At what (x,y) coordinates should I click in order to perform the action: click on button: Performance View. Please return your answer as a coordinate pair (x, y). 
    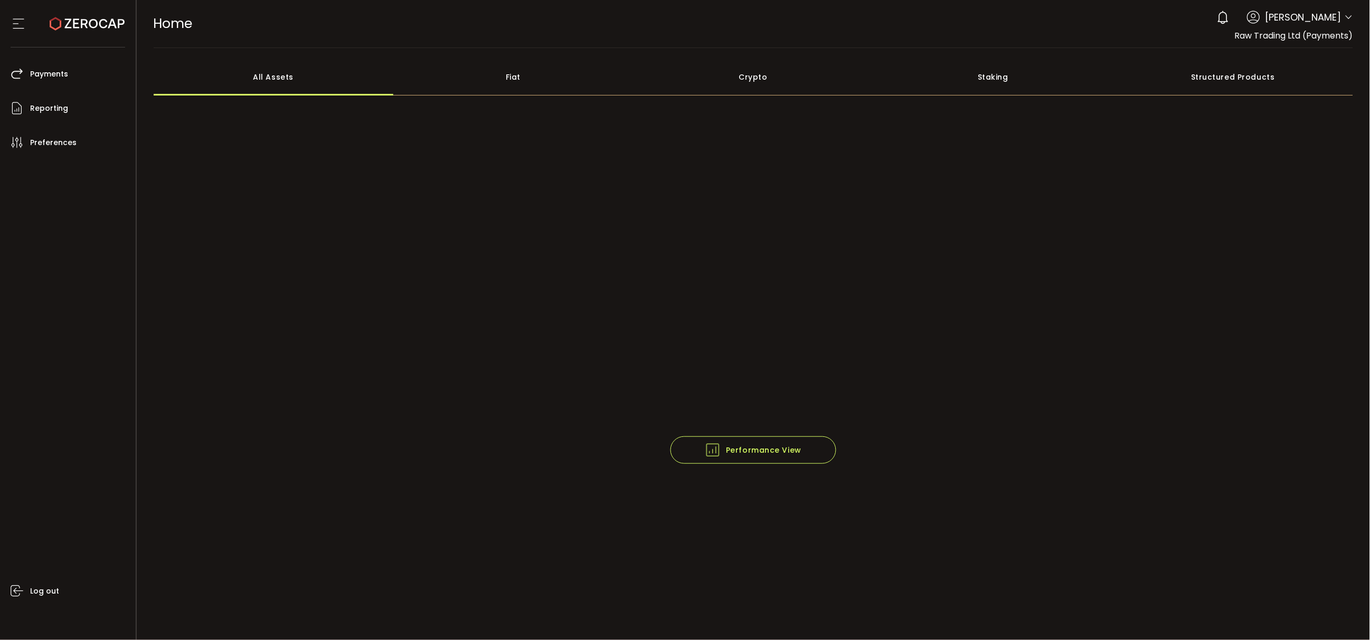
    Looking at the image, I should click on (753, 450).